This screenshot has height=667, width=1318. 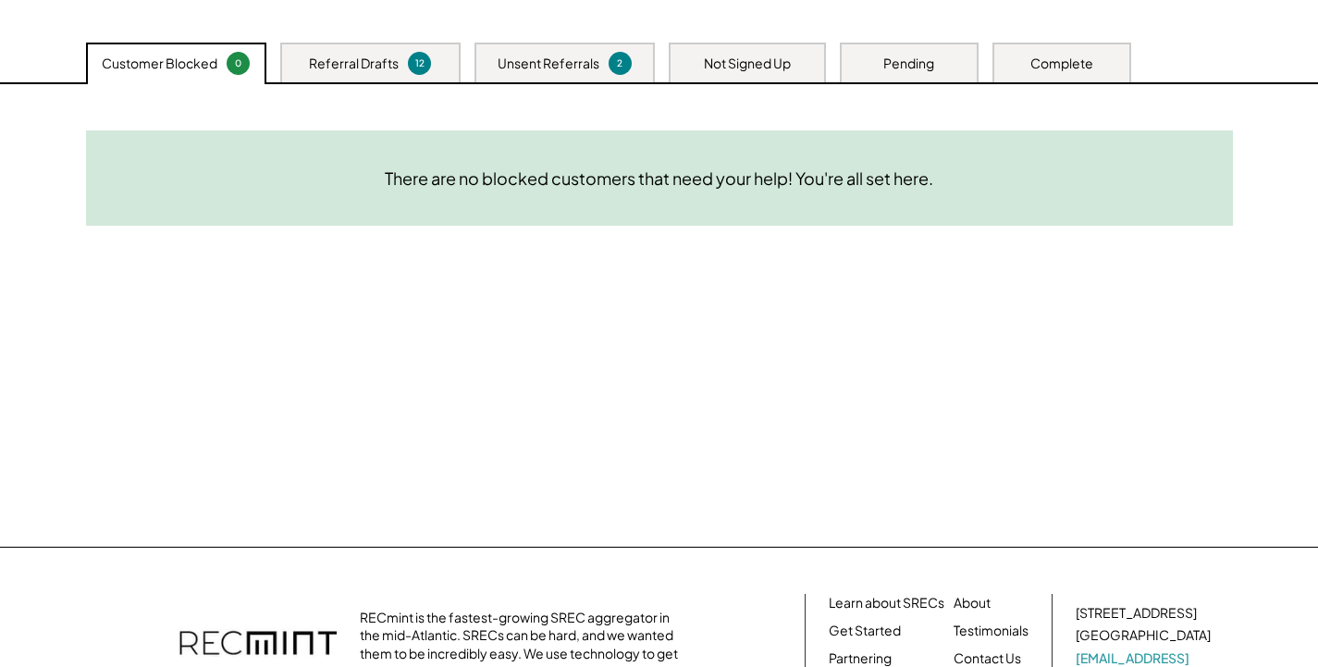 I want to click on a: About, so click(x=972, y=603).